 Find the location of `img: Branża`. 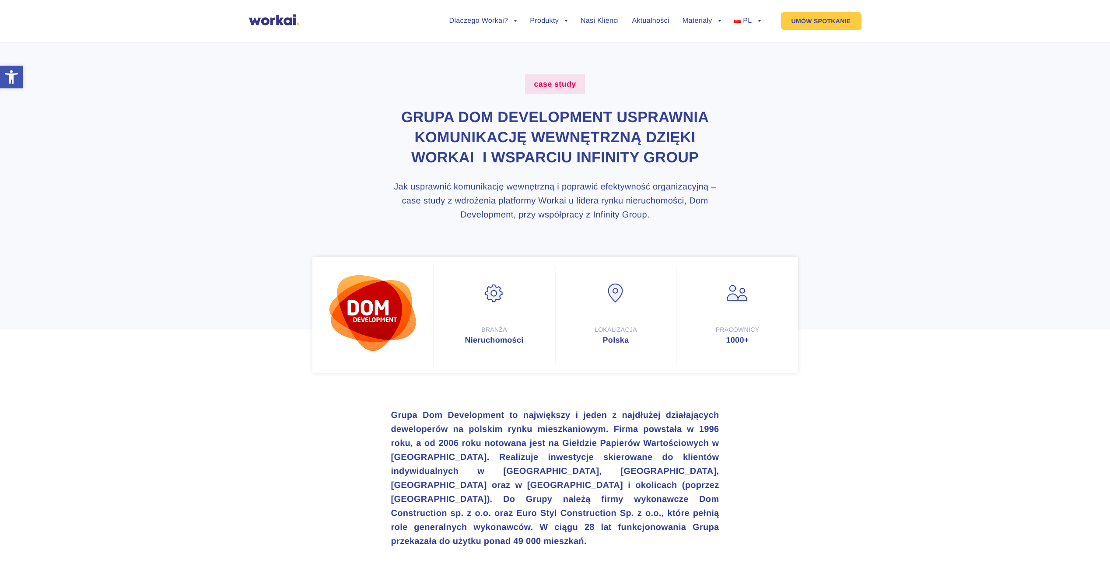

img: Branża is located at coordinates (495, 293).